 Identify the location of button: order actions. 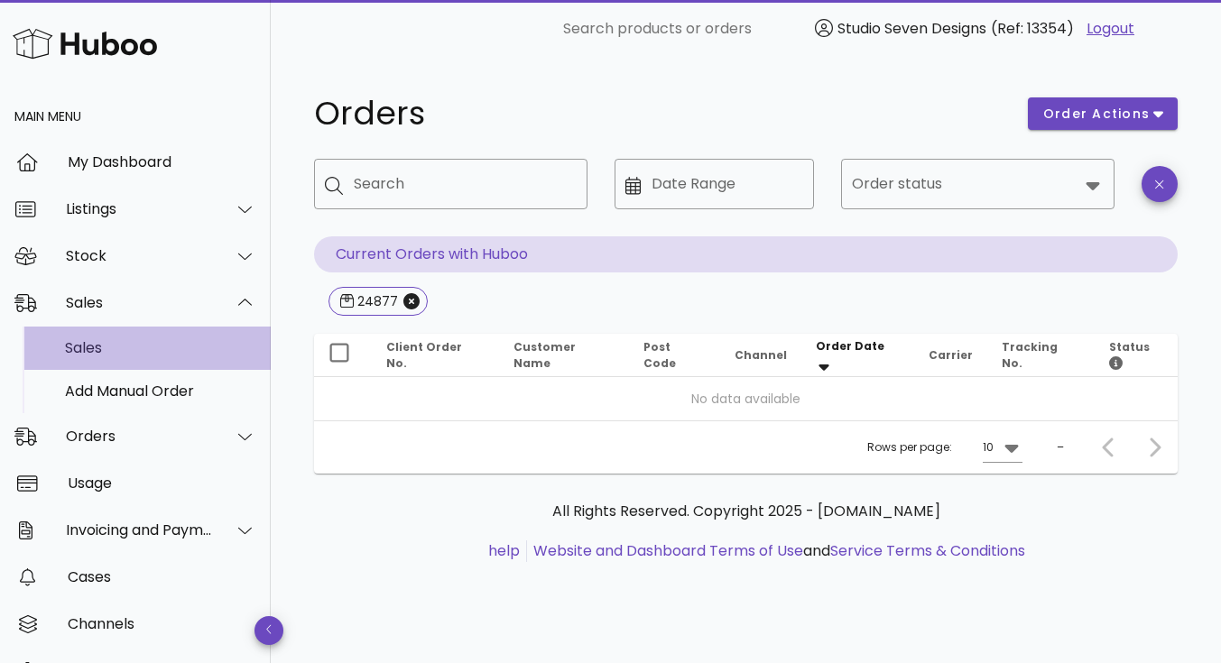
(1103, 114).